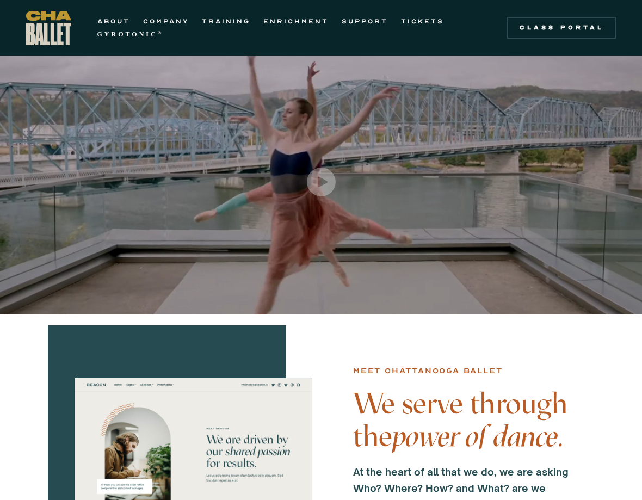 This screenshot has width=642, height=500. Describe the element at coordinates (428, 371) in the screenshot. I see `div: Meet chattanooga ballet` at that location.